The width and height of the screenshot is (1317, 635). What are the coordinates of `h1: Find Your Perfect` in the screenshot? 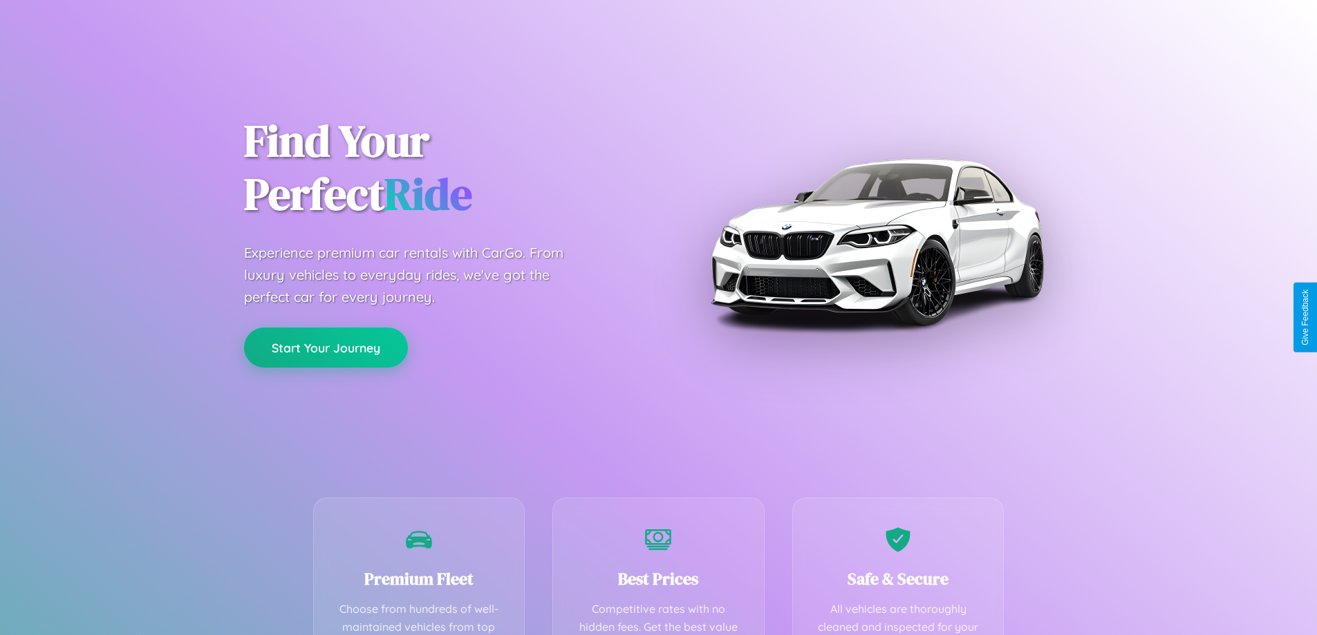 It's located at (441, 168).